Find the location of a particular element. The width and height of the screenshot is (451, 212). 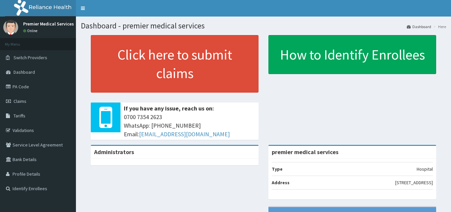

b: Type is located at coordinates (277, 169).